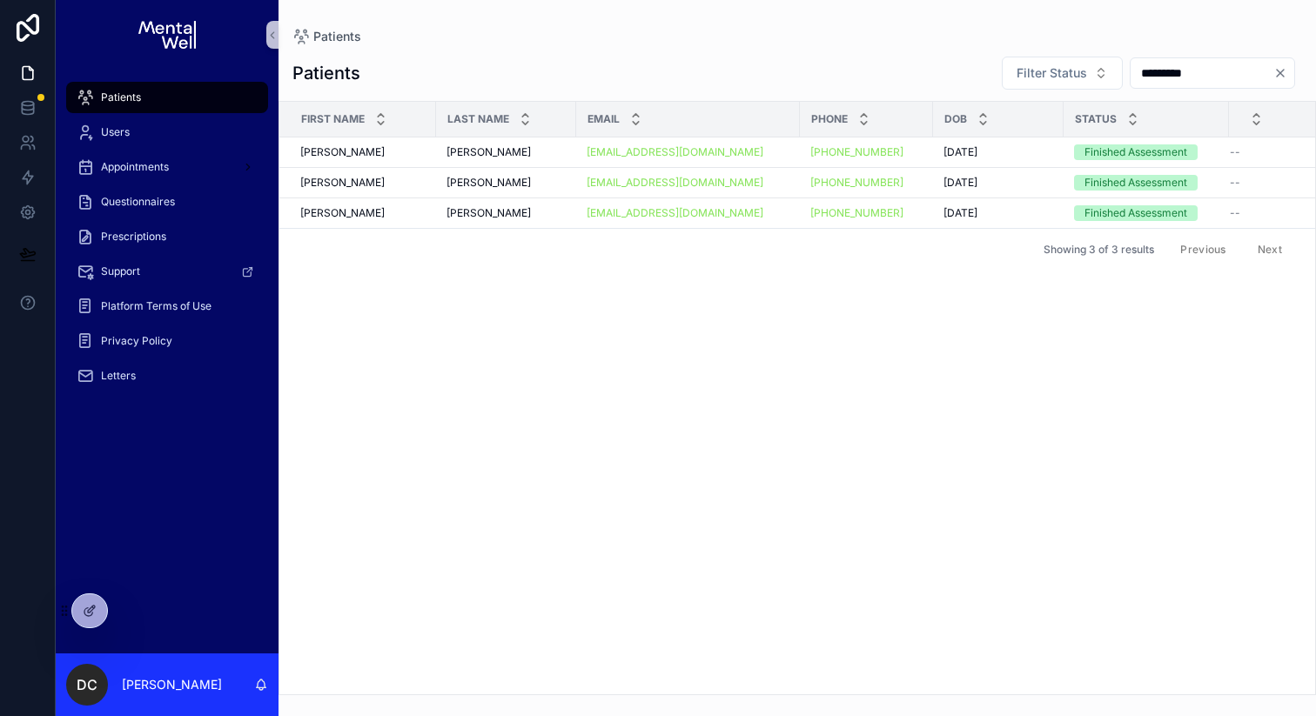 The image size is (1316, 716). I want to click on span: Showing 3 of 3 results, so click(1099, 250).